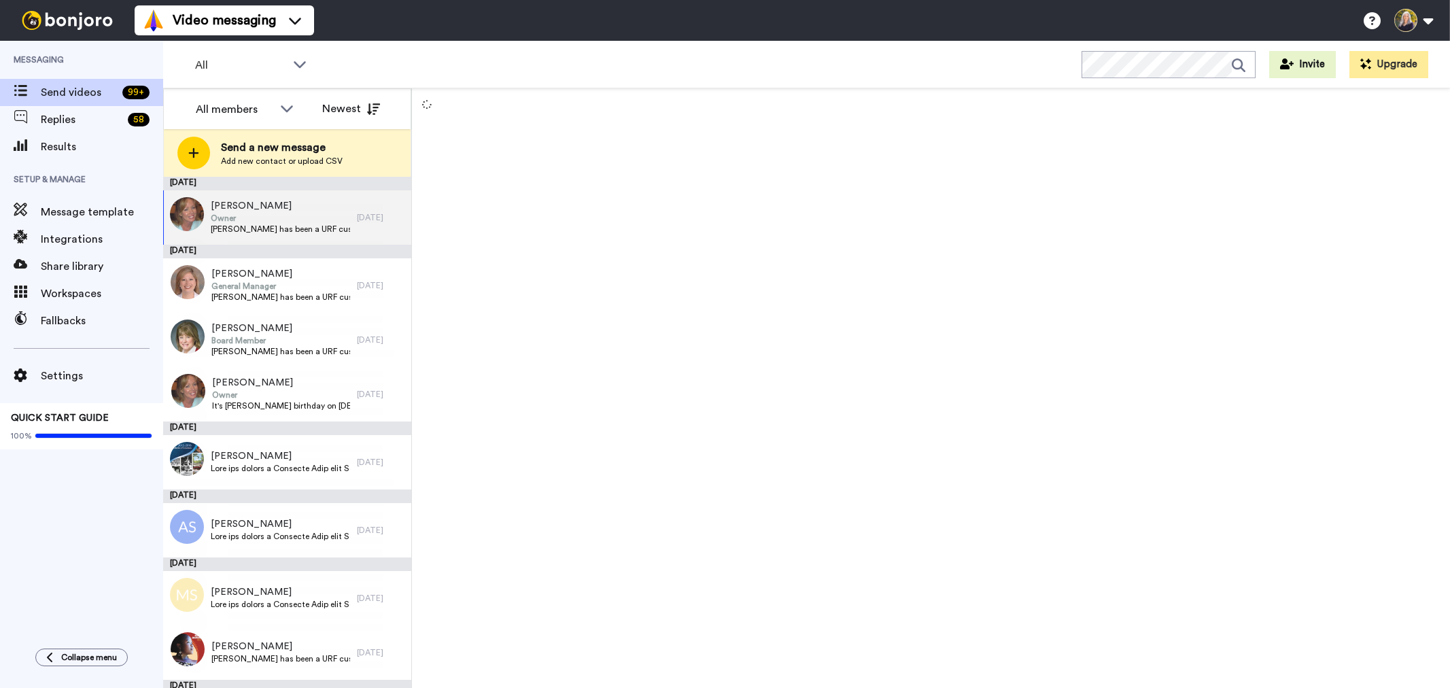 Image resolution: width=1450 pixels, height=688 pixels. Describe the element at coordinates (224, 20) in the screenshot. I see `span: Video messaging` at that location.